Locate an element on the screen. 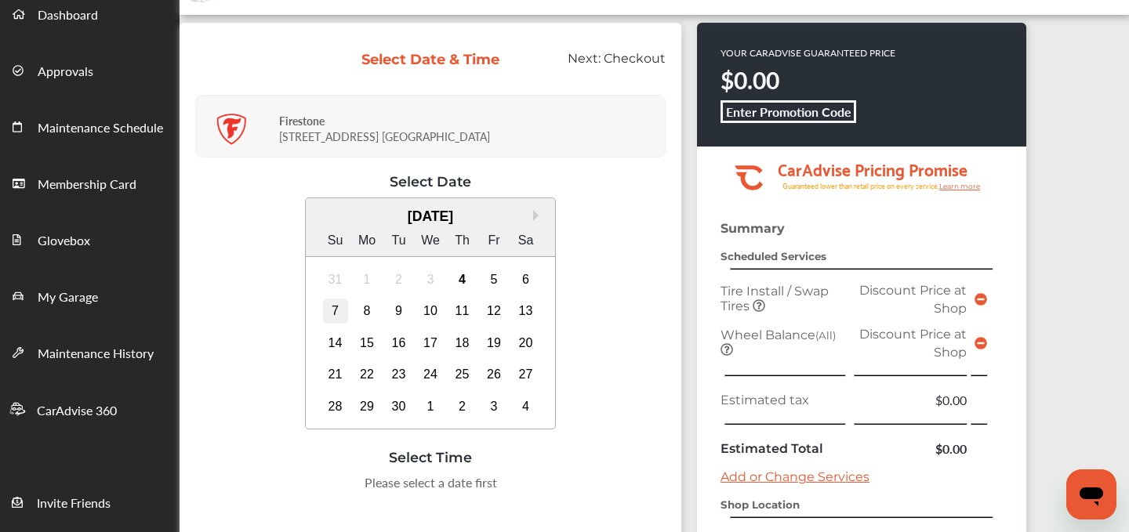 This screenshot has height=532, width=1129. div: Please select a date first is located at coordinates (431, 482).